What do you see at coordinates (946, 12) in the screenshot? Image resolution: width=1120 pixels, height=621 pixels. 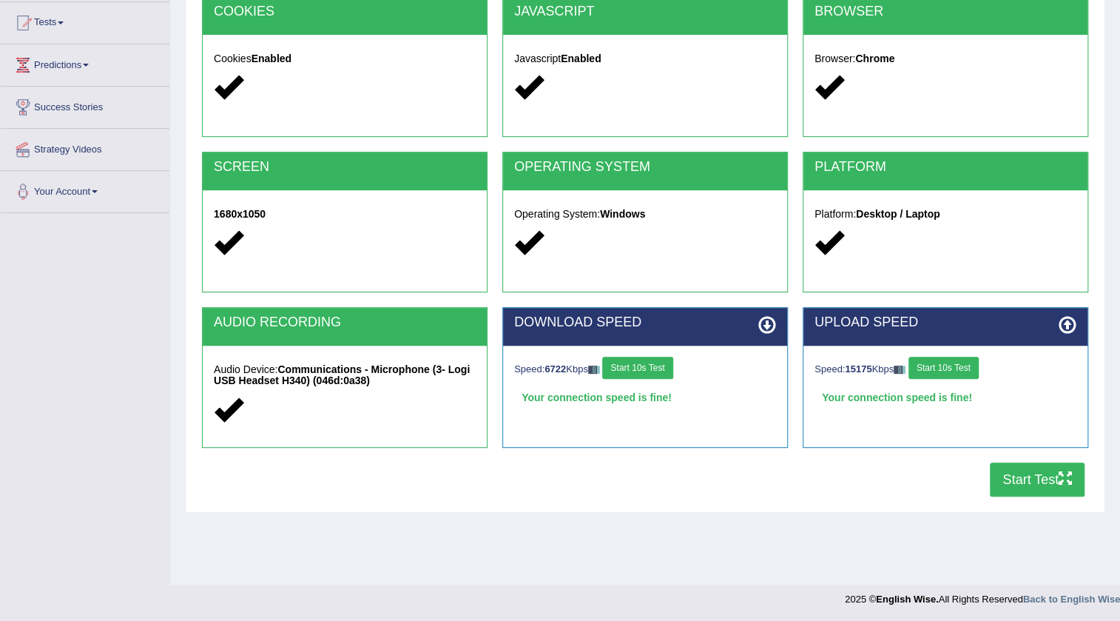 I see `h2: BROWSER` at bounding box center [946, 12].